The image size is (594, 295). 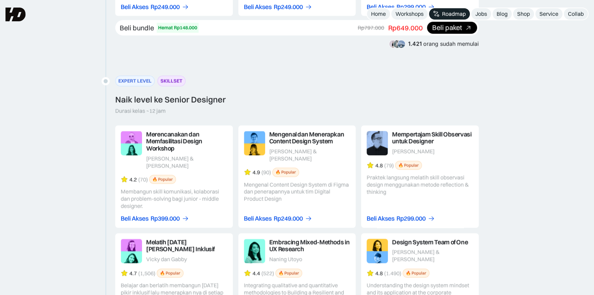 What do you see at coordinates (549, 14) in the screenshot?
I see `div: Service` at bounding box center [549, 14].